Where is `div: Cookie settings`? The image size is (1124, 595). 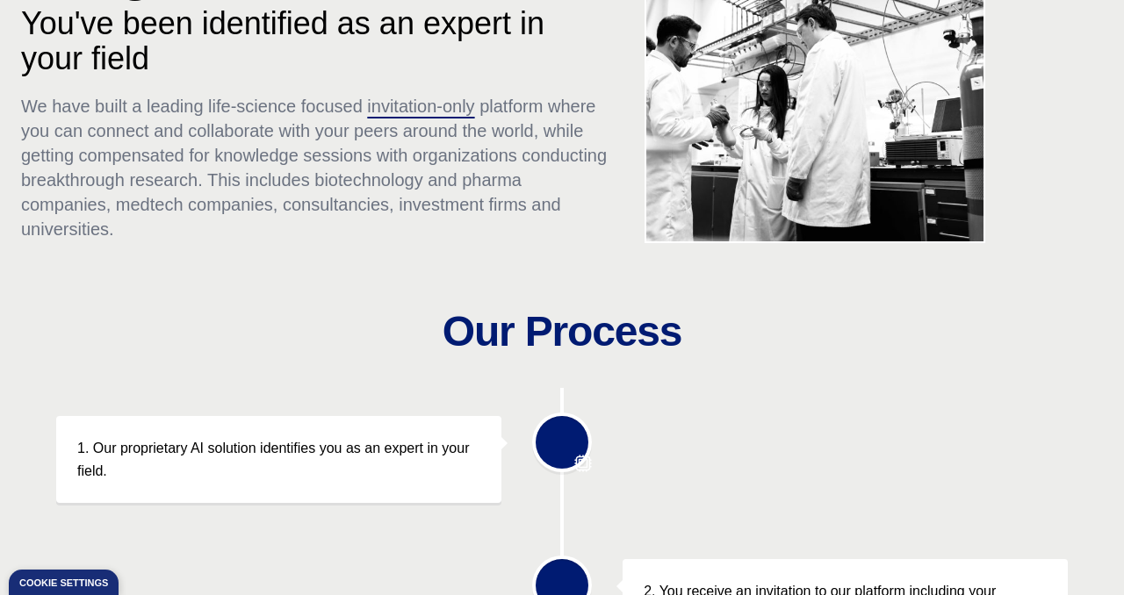 div: Cookie settings is located at coordinates (63, 583).